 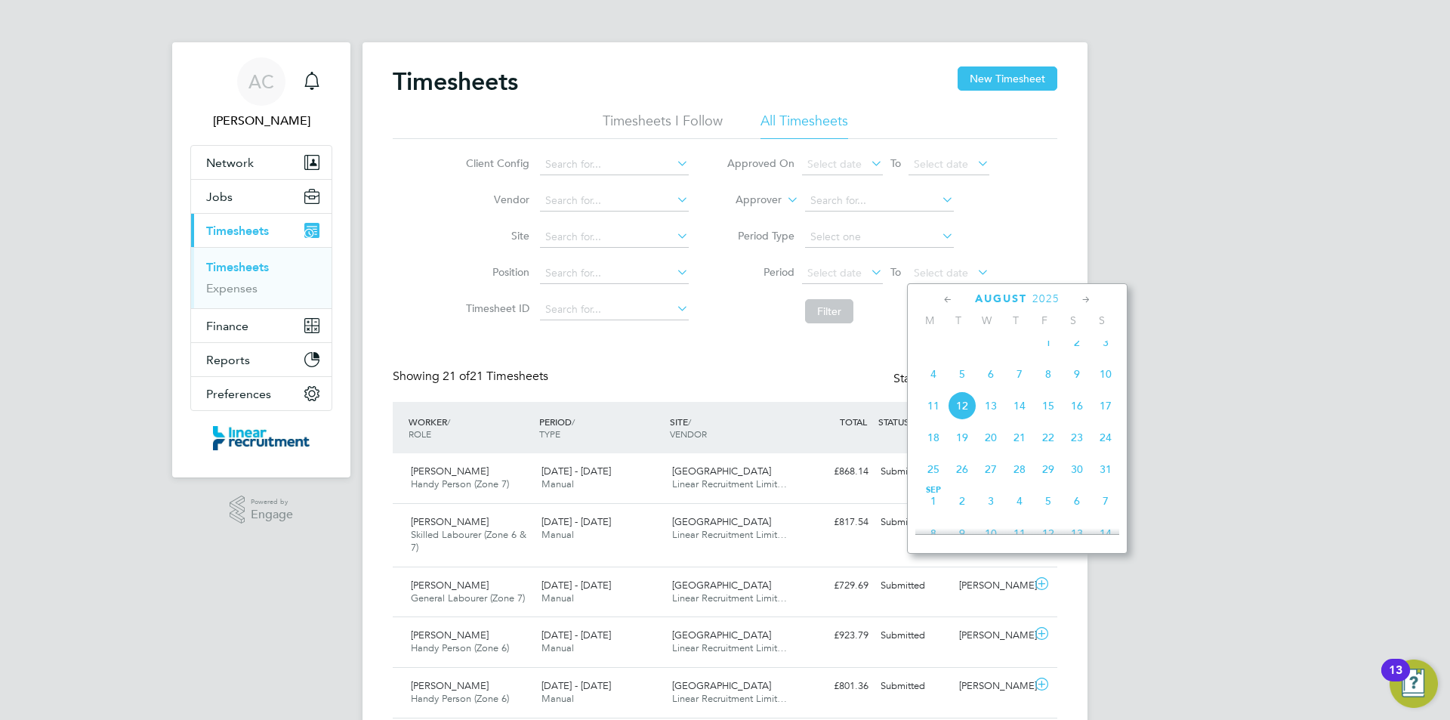 What do you see at coordinates (1106, 501) in the screenshot?
I see `span: 7` at bounding box center [1106, 501].